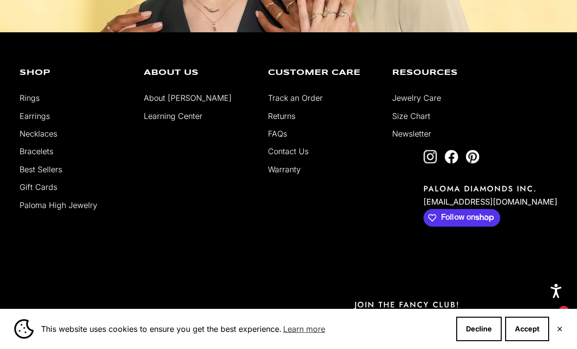 This screenshot has width=577, height=349. What do you see at coordinates (41, 169) in the screenshot?
I see `a: Best Sellers` at bounding box center [41, 169].